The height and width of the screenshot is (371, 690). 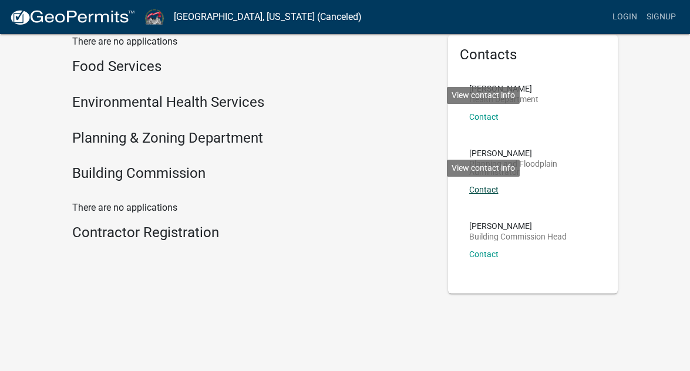 What do you see at coordinates (251, 102) in the screenshot?
I see `h4: Environmental Health Services` at bounding box center [251, 102].